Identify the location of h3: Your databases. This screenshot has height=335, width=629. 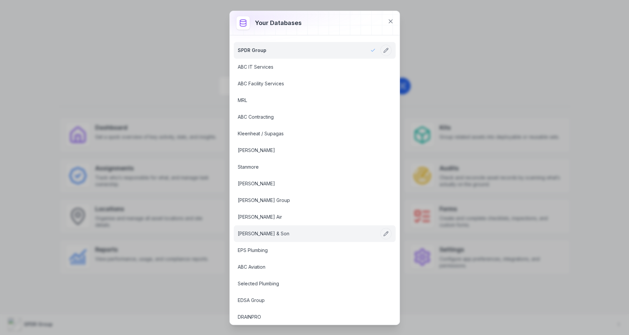
(278, 23).